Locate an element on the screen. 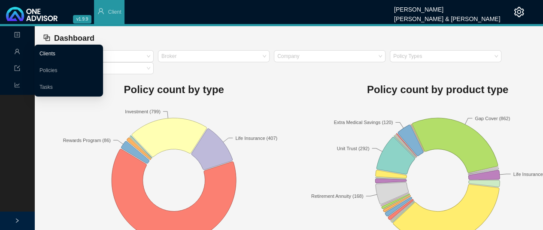 The width and height of the screenshot is (543, 230). span: right is located at coordinates (17, 220).